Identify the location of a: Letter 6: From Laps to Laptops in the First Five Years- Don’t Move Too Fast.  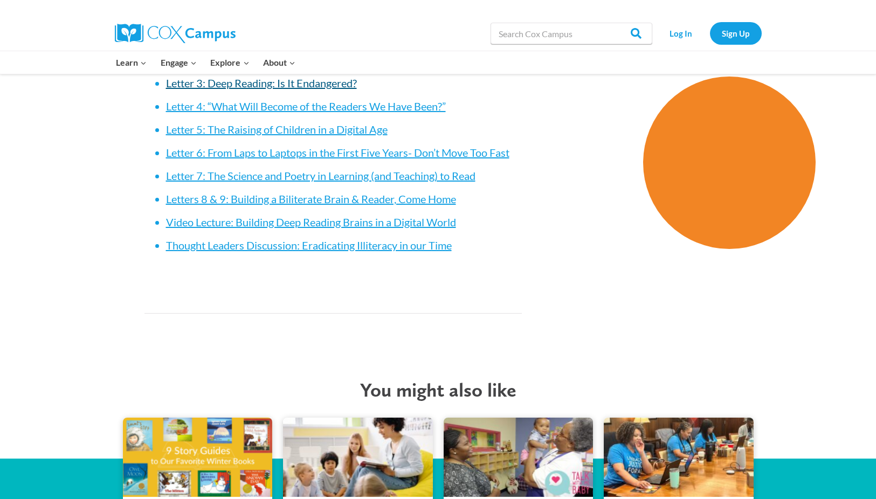
(338, 153).